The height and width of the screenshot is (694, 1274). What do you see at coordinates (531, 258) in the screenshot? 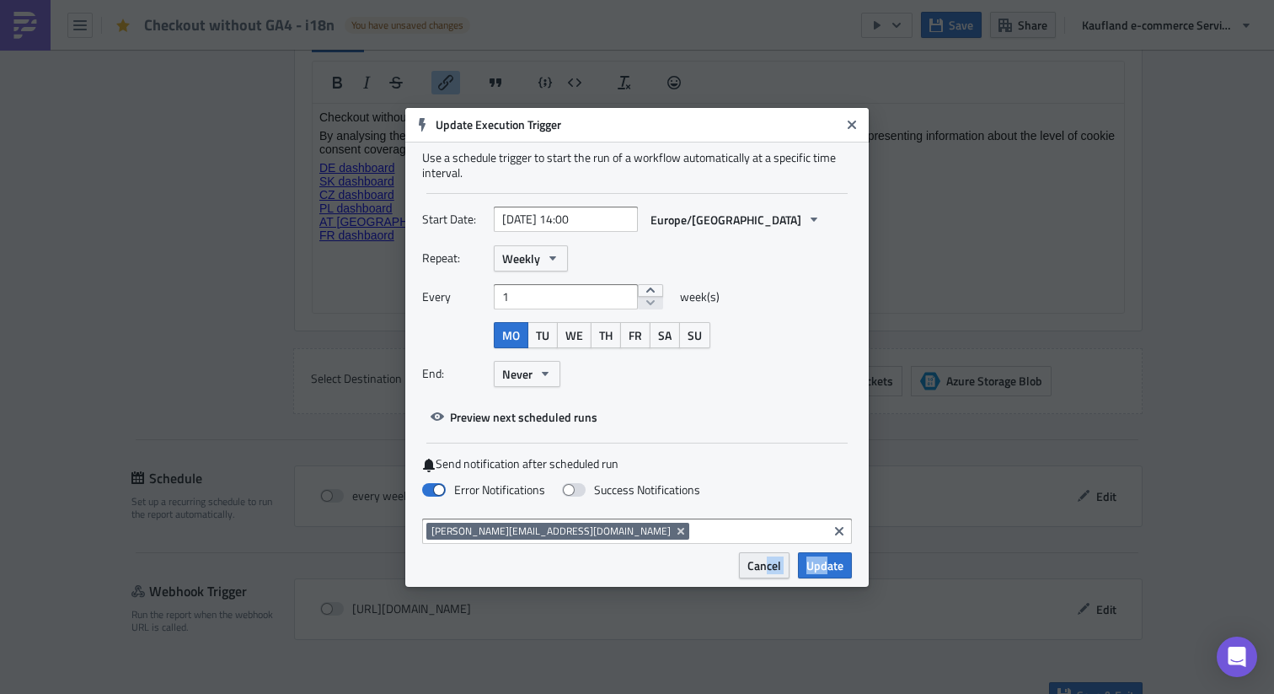
I see `button: Weekly` at bounding box center [531, 258].